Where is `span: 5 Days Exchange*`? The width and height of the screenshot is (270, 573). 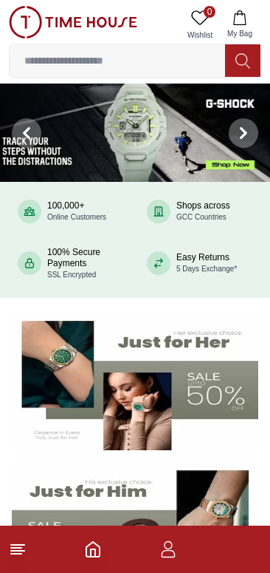 span: 5 Days Exchange* is located at coordinates (207, 268).